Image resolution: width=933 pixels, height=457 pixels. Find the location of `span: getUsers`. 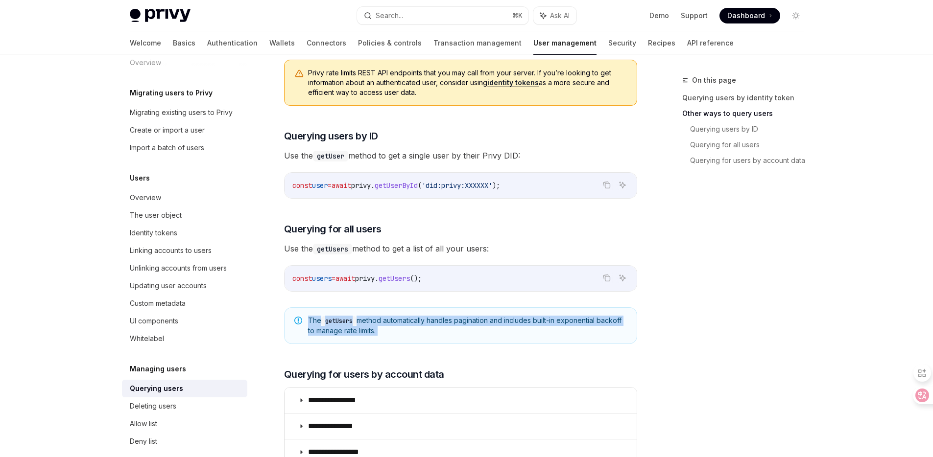

span: getUsers is located at coordinates (394, 279).